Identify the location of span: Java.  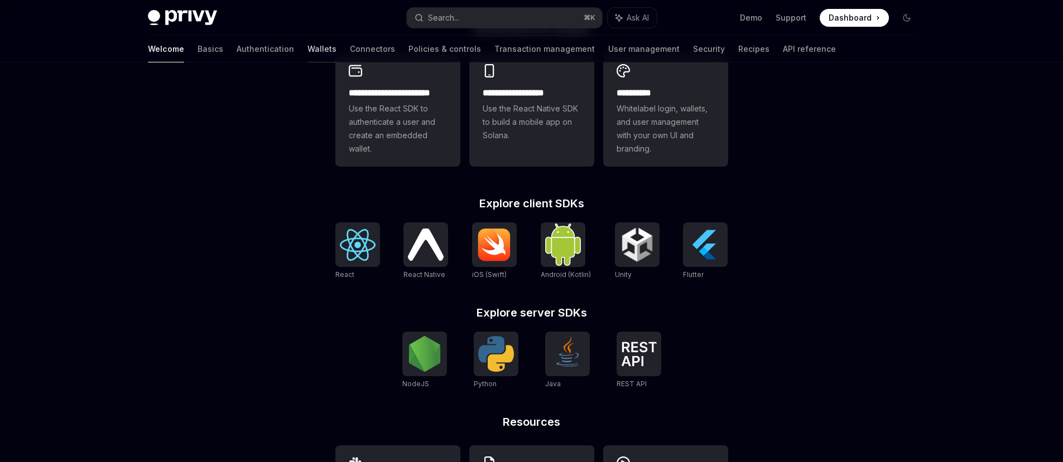
(553, 384).